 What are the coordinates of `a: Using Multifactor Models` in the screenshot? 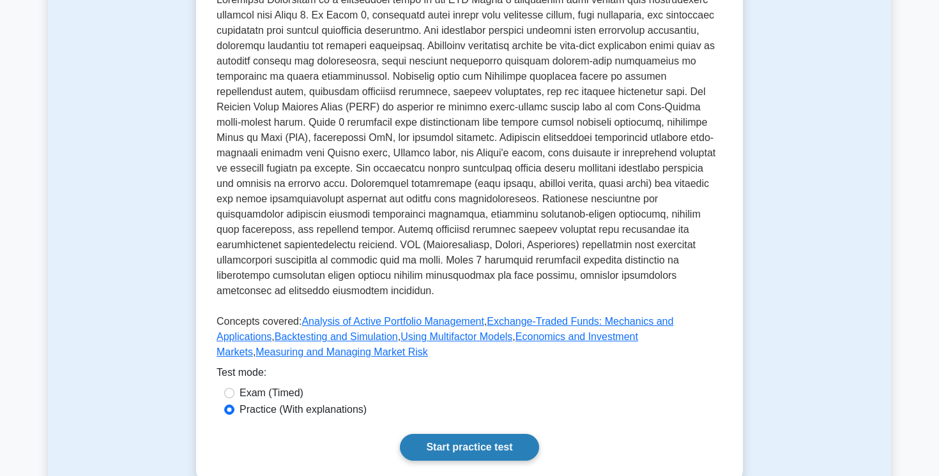 It's located at (456, 337).